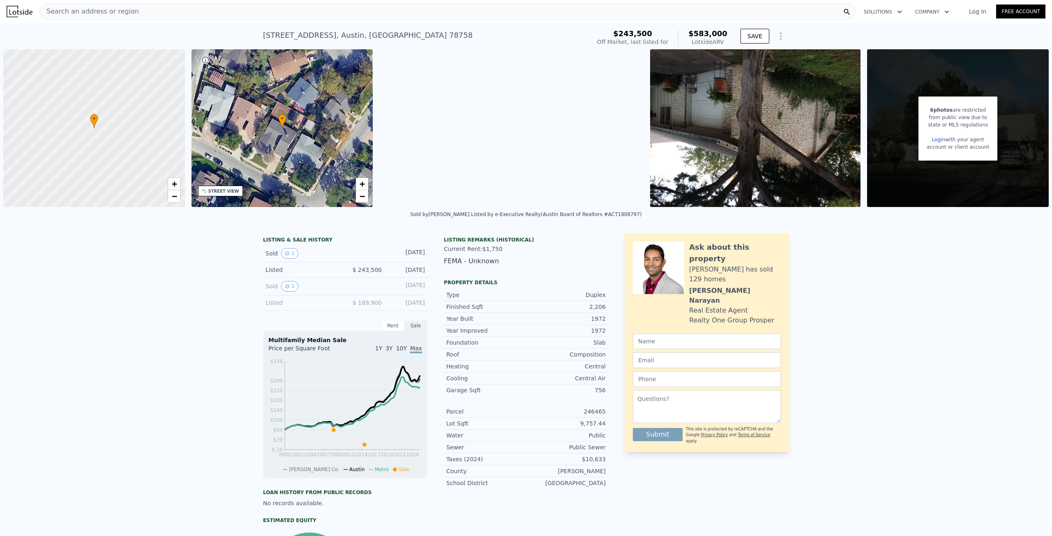  What do you see at coordinates (413, 455) in the screenshot?
I see `tspan: 2024` at bounding box center [413, 455].